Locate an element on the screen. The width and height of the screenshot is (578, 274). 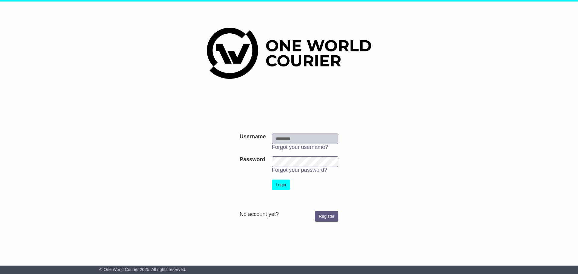
div: No account yet? is located at coordinates (289, 215).